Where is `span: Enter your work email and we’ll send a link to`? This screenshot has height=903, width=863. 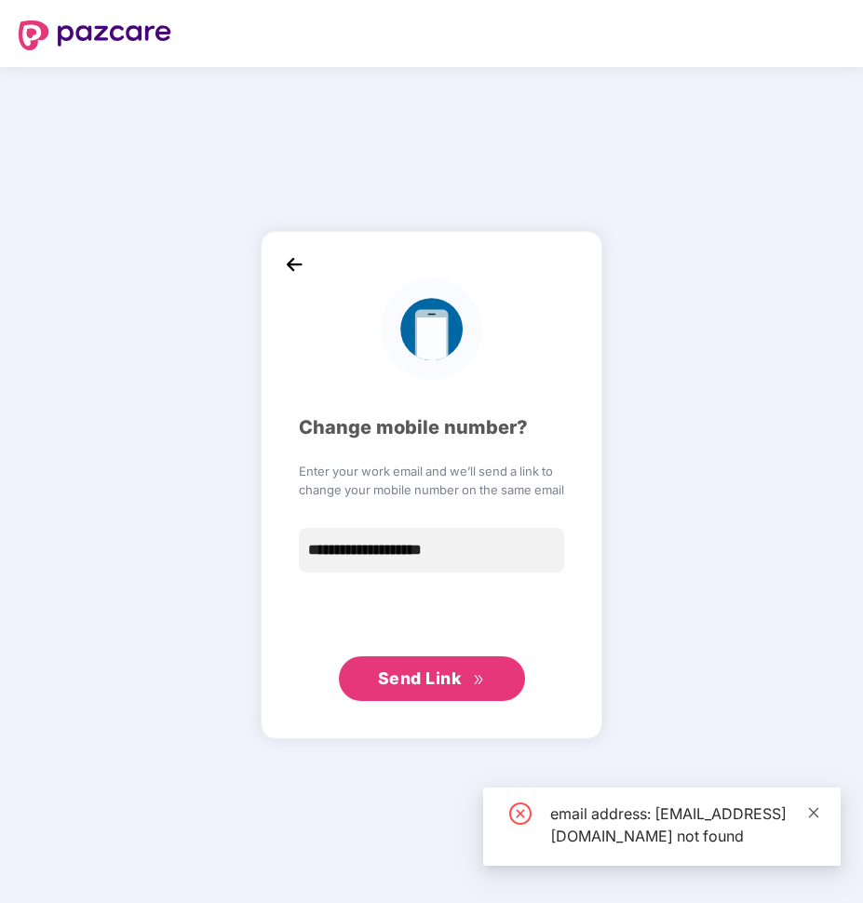 span: Enter your work email and we’ll send a link to is located at coordinates (431, 471).